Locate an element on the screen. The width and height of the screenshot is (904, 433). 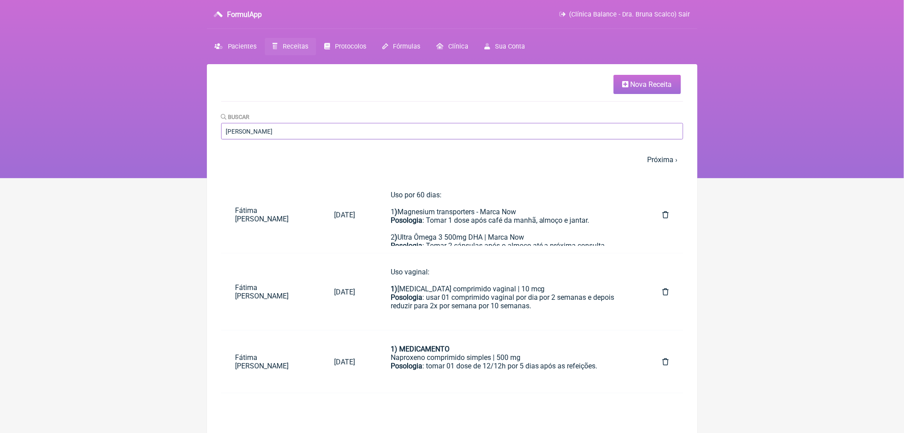
span: Protocolos is located at coordinates (350, 46).